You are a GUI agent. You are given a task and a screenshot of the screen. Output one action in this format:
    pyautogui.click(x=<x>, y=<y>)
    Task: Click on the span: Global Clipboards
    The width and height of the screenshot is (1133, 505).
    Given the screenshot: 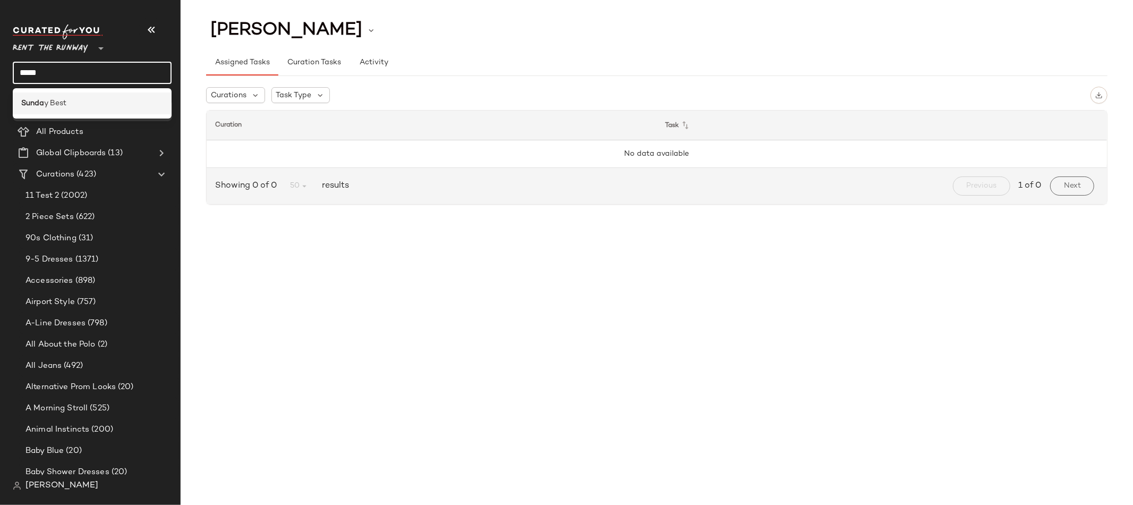 What is the action you would take?
    pyautogui.click(x=71, y=153)
    